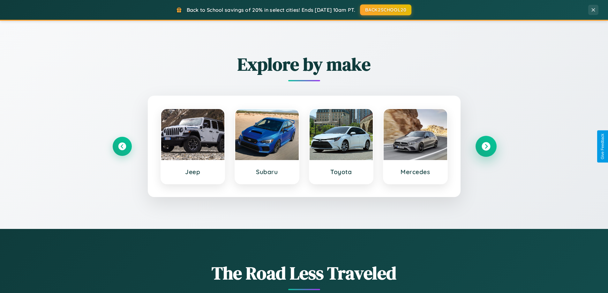 This screenshot has height=293, width=608. I want to click on h1: The Road Less Traveled, so click(304, 273).